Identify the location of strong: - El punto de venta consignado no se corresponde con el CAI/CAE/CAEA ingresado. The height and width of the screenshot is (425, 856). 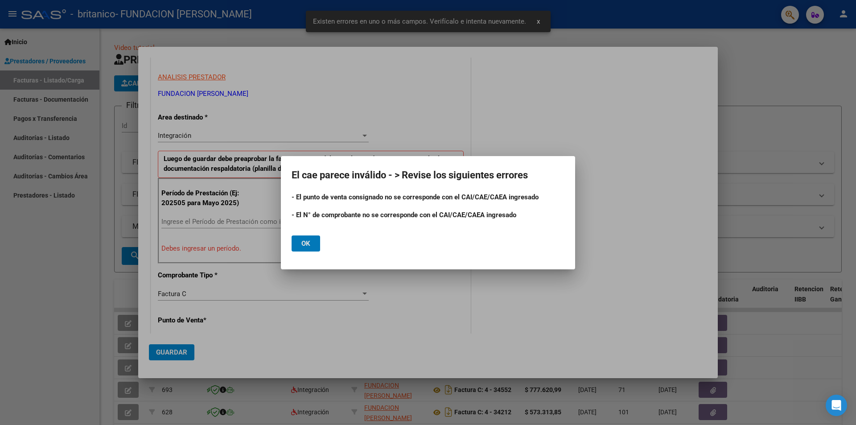
(415, 197).